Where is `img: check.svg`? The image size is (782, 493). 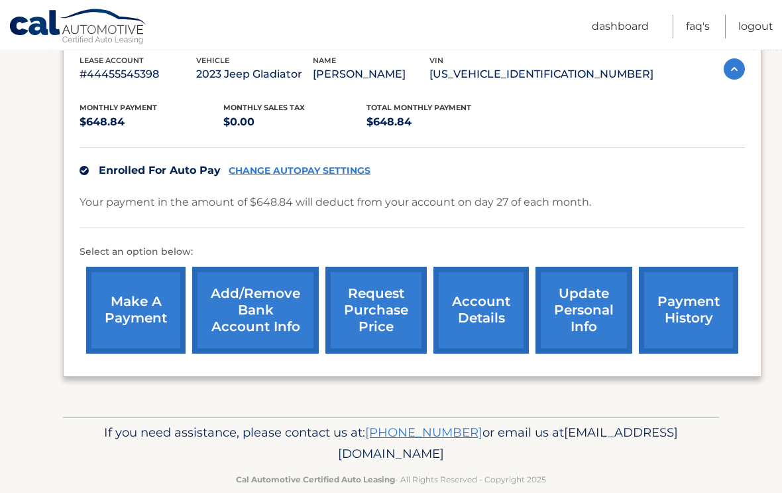 img: check.svg is located at coordinates (84, 171).